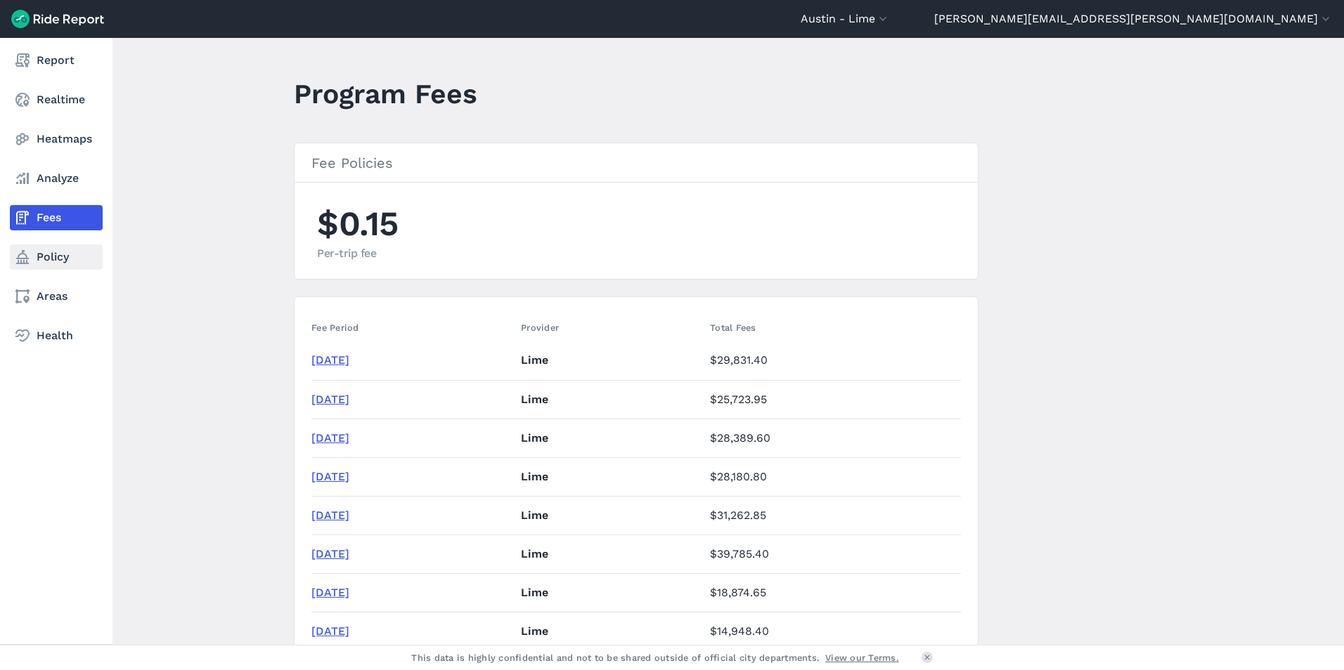 The width and height of the screenshot is (1344, 670). I want to click on a: Analyze, so click(56, 179).